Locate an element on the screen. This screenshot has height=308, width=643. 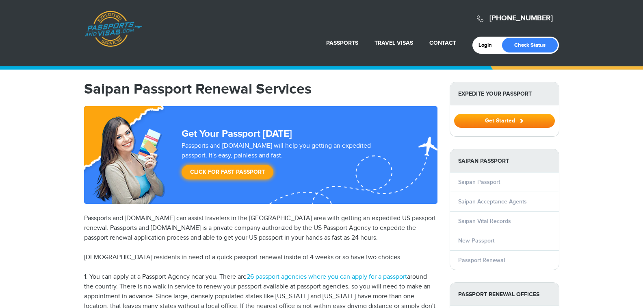
a: Get Started is located at coordinates (505, 120).